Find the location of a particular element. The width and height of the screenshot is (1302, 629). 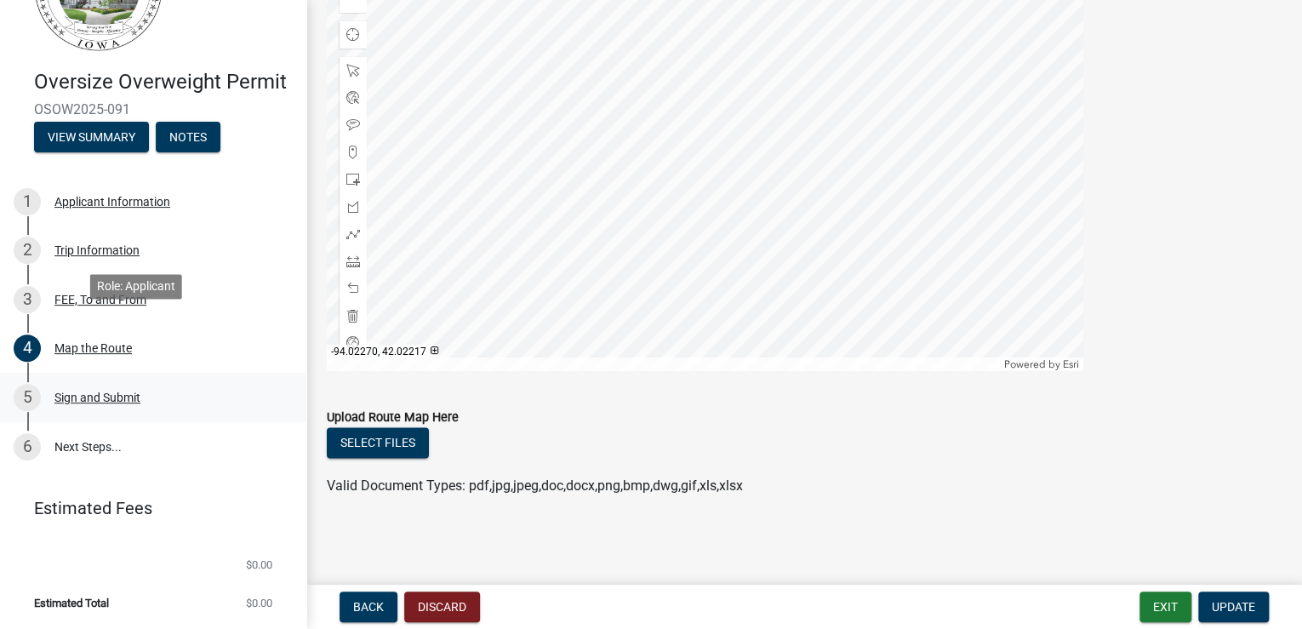

div: Sign and Submit is located at coordinates (97, 397).